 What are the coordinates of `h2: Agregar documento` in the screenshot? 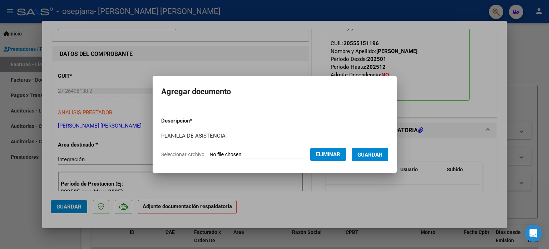 It's located at (275, 92).